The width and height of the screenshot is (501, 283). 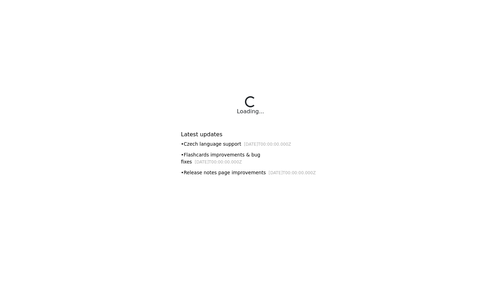 I want to click on div: • Release notes page improvements, so click(x=251, y=172).